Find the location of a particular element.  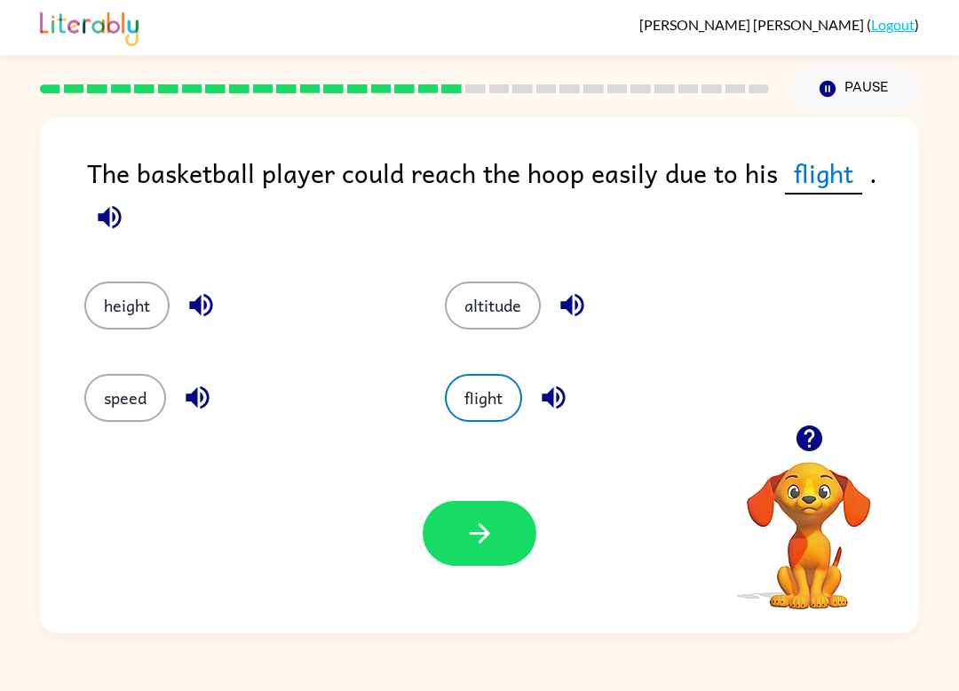

button: speed is located at coordinates (125, 398).